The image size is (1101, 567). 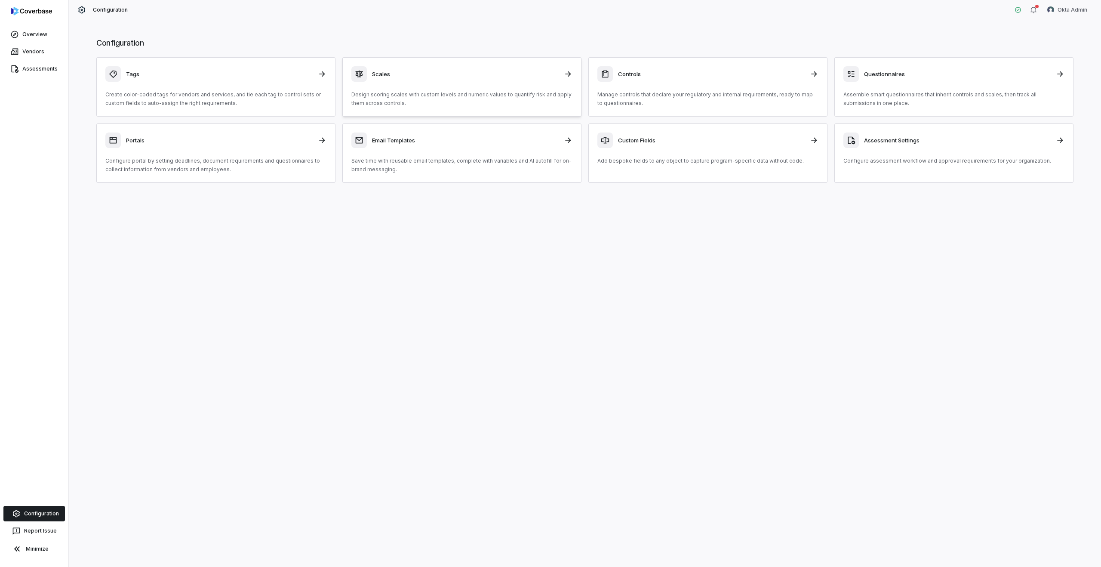 I want to click on h3: Email Templates, so click(x=465, y=140).